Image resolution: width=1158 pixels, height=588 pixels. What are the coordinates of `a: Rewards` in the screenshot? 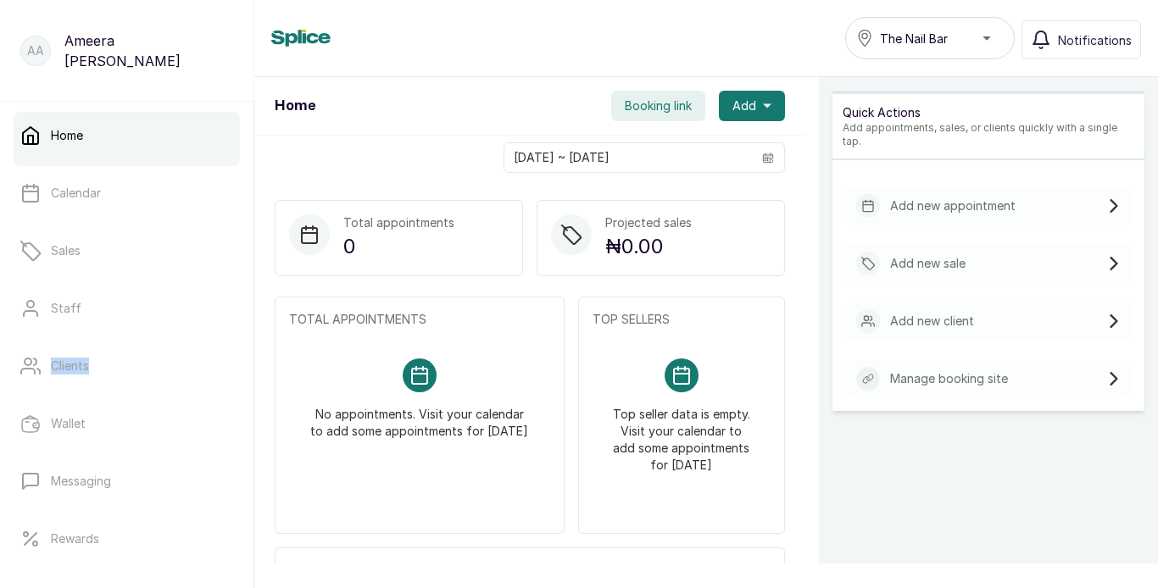 It's located at (126, 539).